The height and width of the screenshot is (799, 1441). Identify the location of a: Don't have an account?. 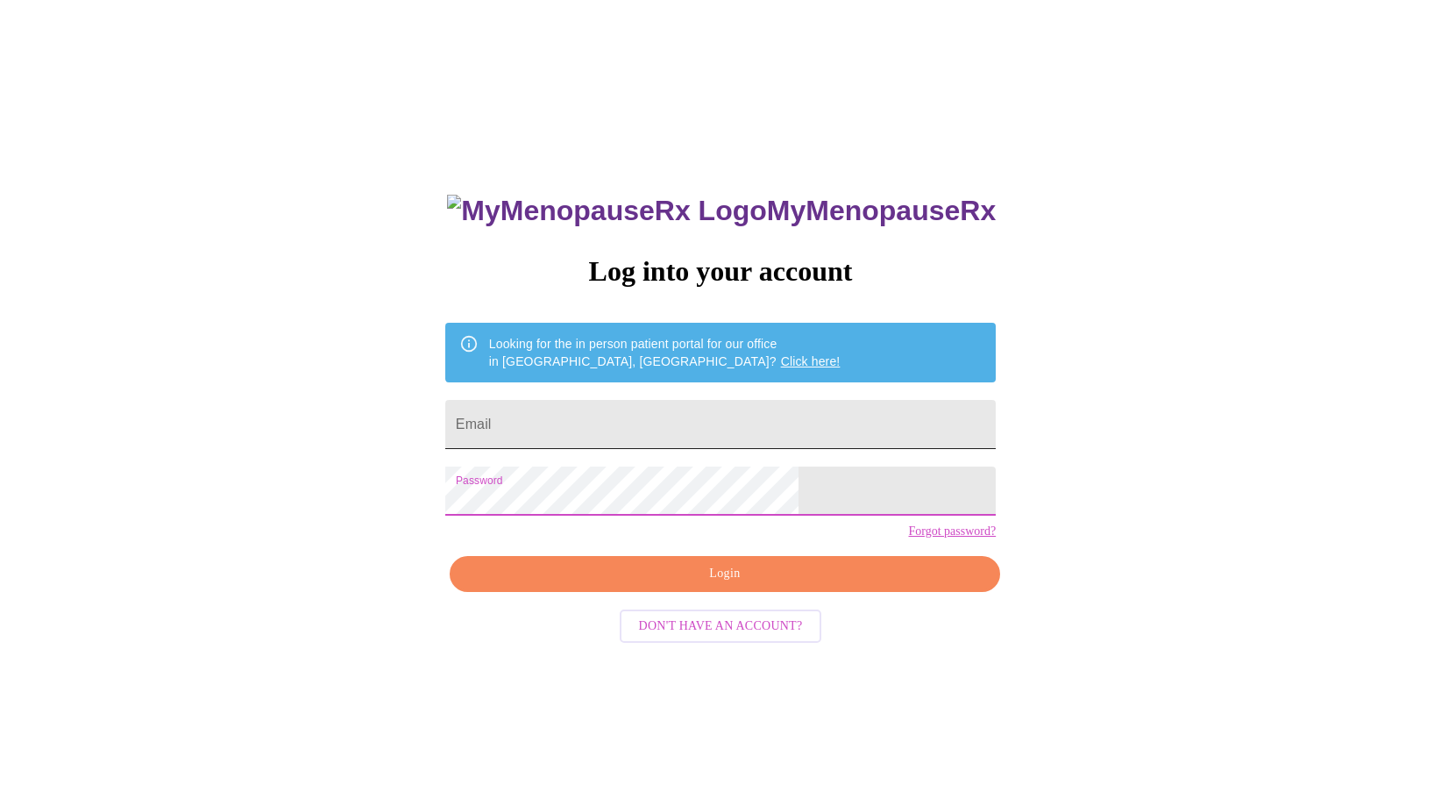
(721, 624).